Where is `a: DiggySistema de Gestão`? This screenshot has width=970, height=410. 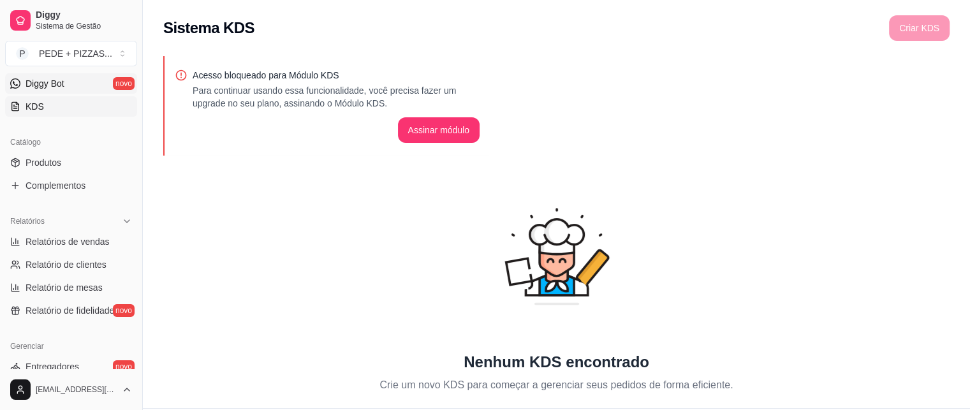 a: DiggySistema de Gestão is located at coordinates (71, 20).